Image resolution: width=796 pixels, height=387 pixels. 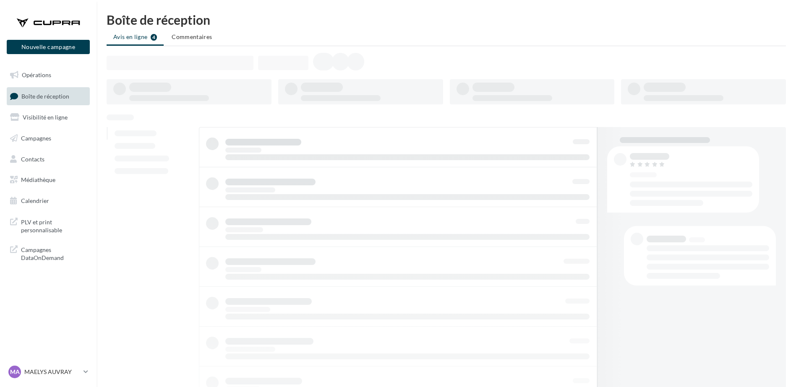 What do you see at coordinates (48, 138) in the screenshot?
I see `a: Campagnes` at bounding box center [48, 138].